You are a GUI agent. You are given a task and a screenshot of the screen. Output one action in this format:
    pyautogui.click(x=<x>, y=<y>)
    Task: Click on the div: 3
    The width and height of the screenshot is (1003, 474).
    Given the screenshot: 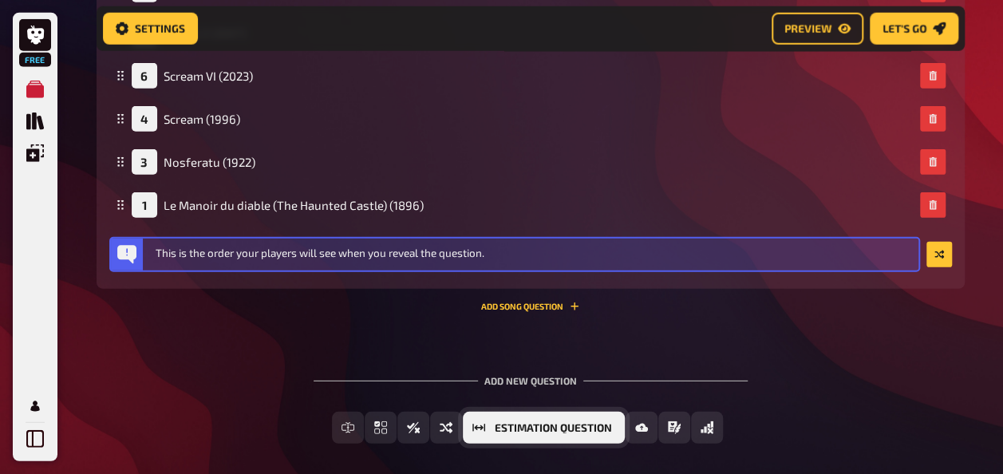 What is the action you would take?
    pyautogui.click(x=144, y=162)
    